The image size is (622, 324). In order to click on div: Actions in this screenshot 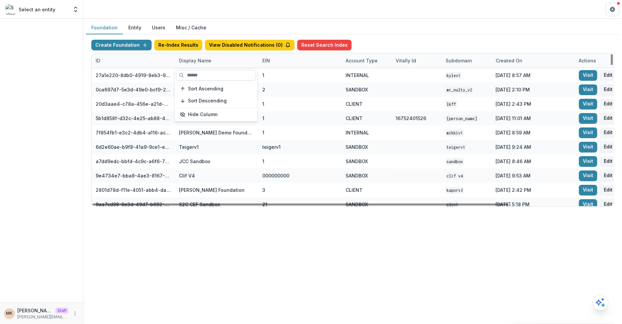, I will do `click(588, 60)`.